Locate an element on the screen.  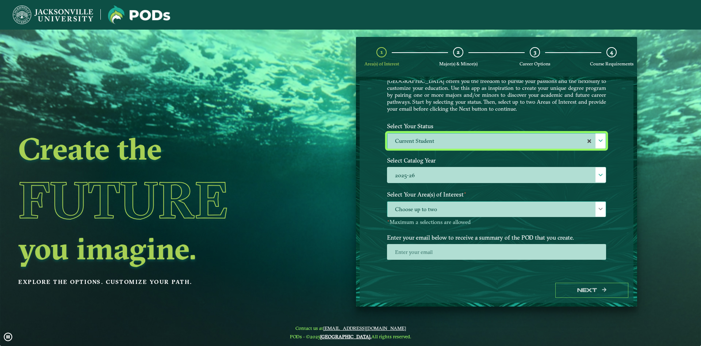
button: Next is located at coordinates (592, 290).